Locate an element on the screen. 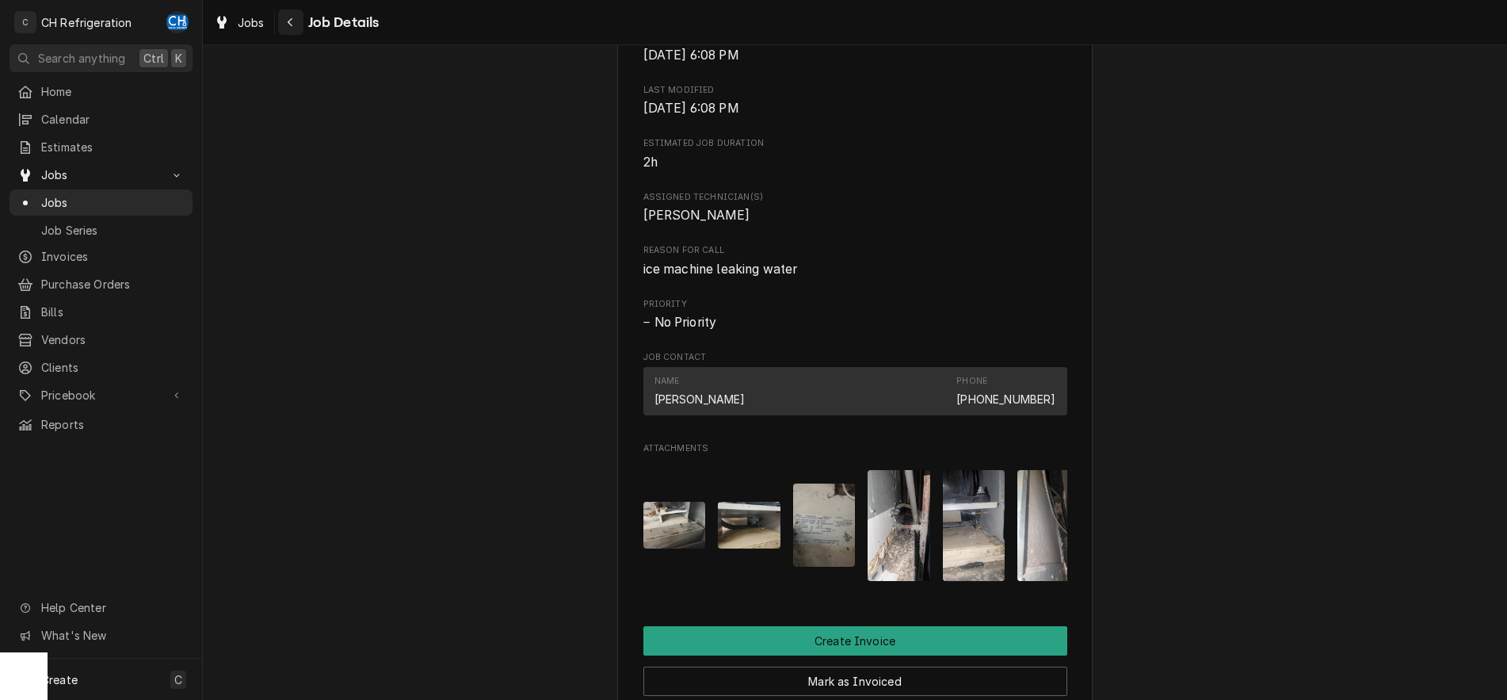 The image size is (1507, 700). div: Job Contact is located at coordinates (855, 387).